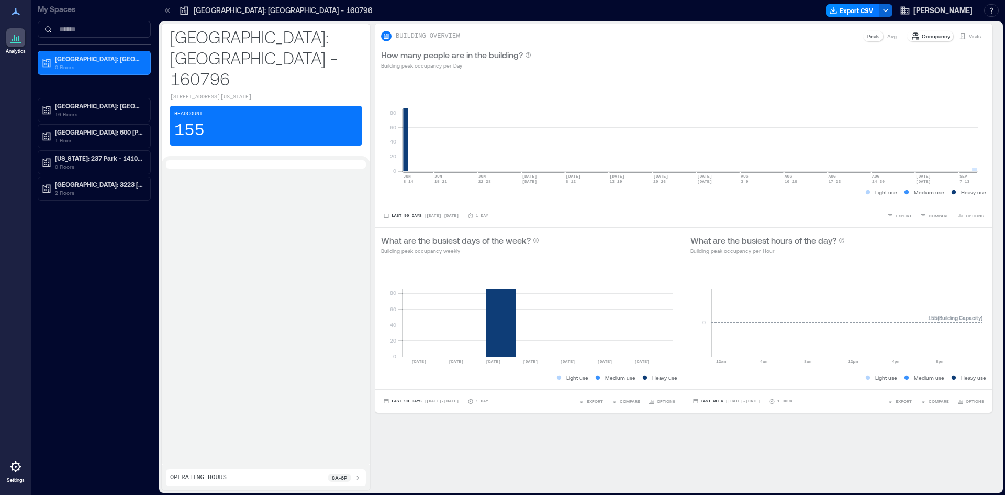  Describe the element at coordinates (99, 140) in the screenshot. I see `p: 1 Floor` at that location.